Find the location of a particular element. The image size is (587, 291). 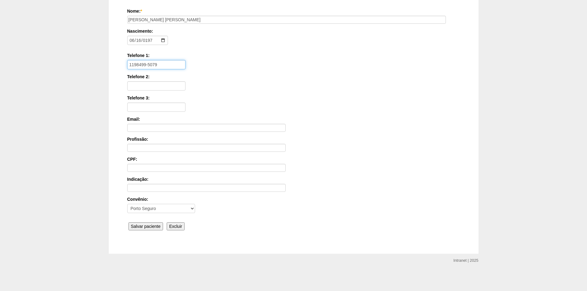

div: Intranet | 2025 is located at coordinates (466, 260).